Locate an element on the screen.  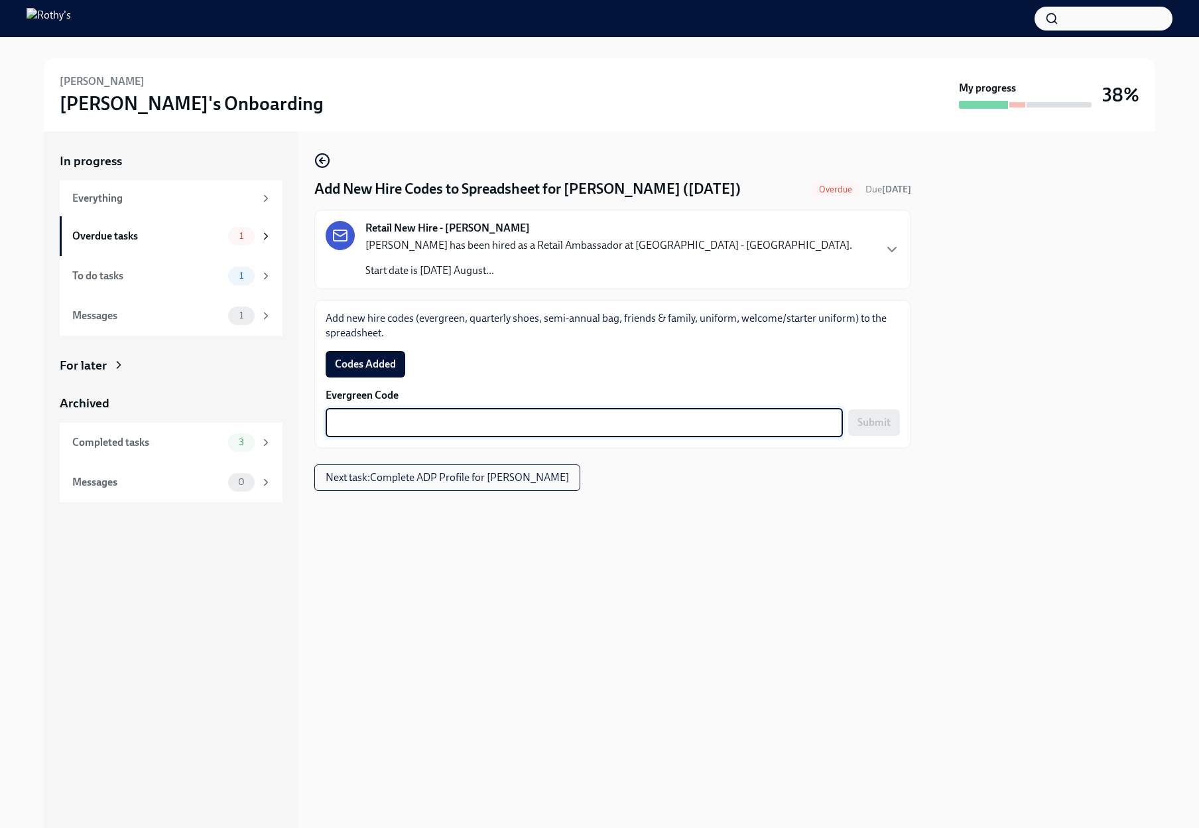
strong: My progress is located at coordinates (987, 88).